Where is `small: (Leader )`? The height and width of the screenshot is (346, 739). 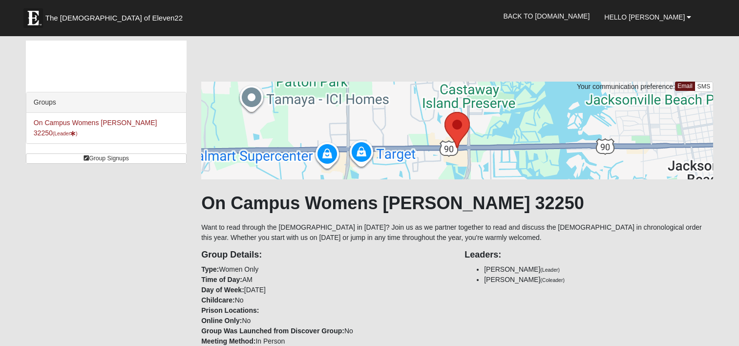
small: (Leader ) is located at coordinates (65, 133).